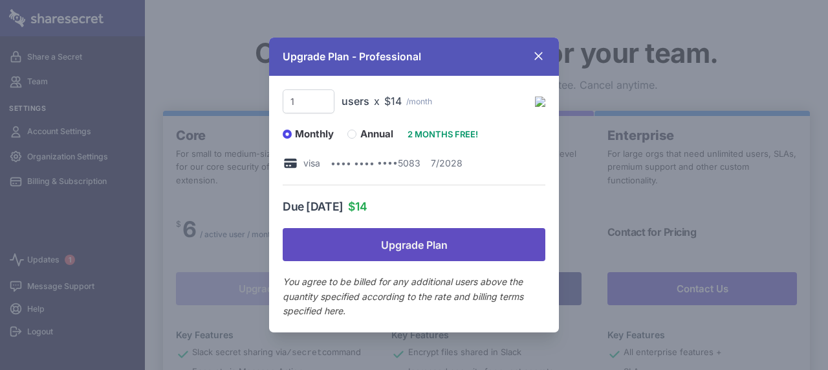  What do you see at coordinates (381, 162) in the screenshot?
I see `span: •••• •••• •••• 5083` at bounding box center [381, 162].